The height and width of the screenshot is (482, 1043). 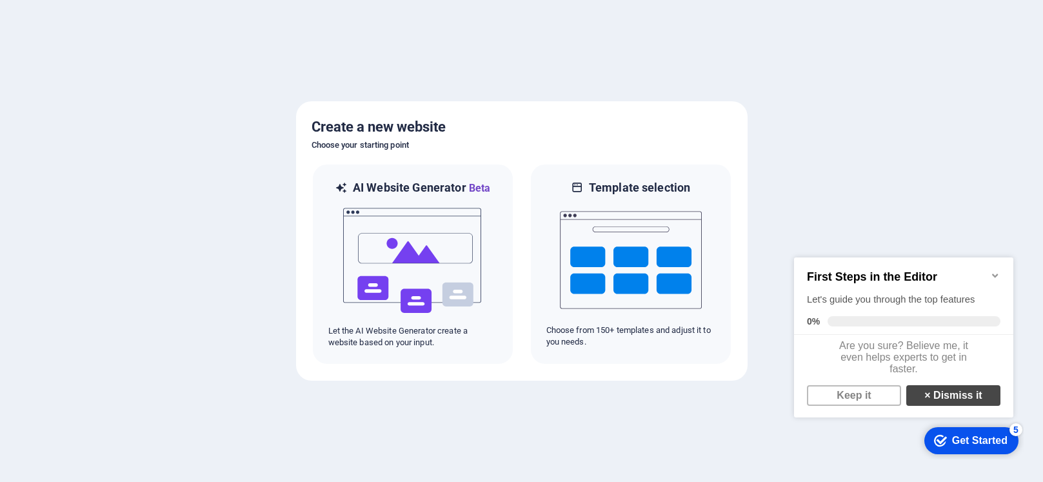 What do you see at coordinates (182, 200) in the screenshot?
I see `div: Get Started 5 items remaining, 0% complete` at bounding box center [182, 200].